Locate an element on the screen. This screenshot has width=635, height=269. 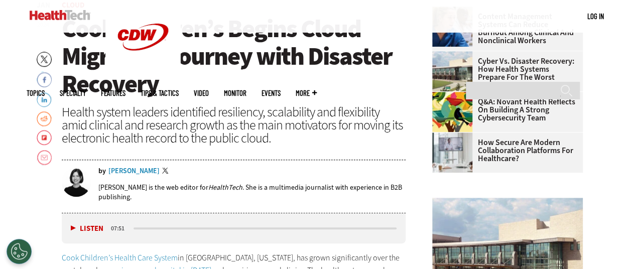
button: Listen is located at coordinates (87, 228).